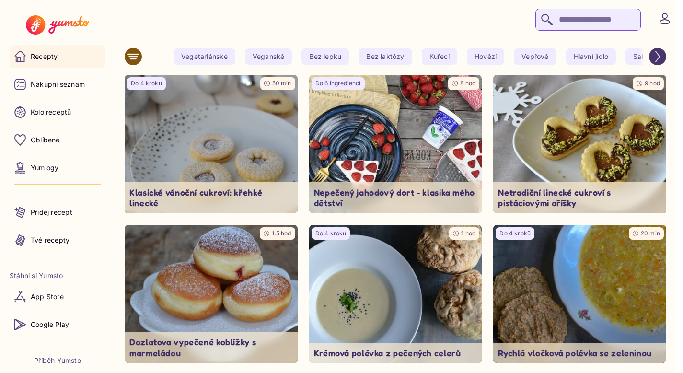 The width and height of the screenshot is (683, 373). Describe the element at coordinates (268, 57) in the screenshot. I see `span: Veganské` at that location.